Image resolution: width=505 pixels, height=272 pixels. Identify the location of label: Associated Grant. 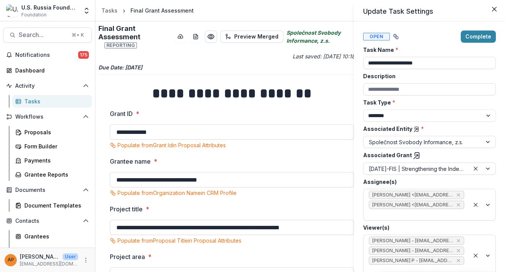
(427, 155).